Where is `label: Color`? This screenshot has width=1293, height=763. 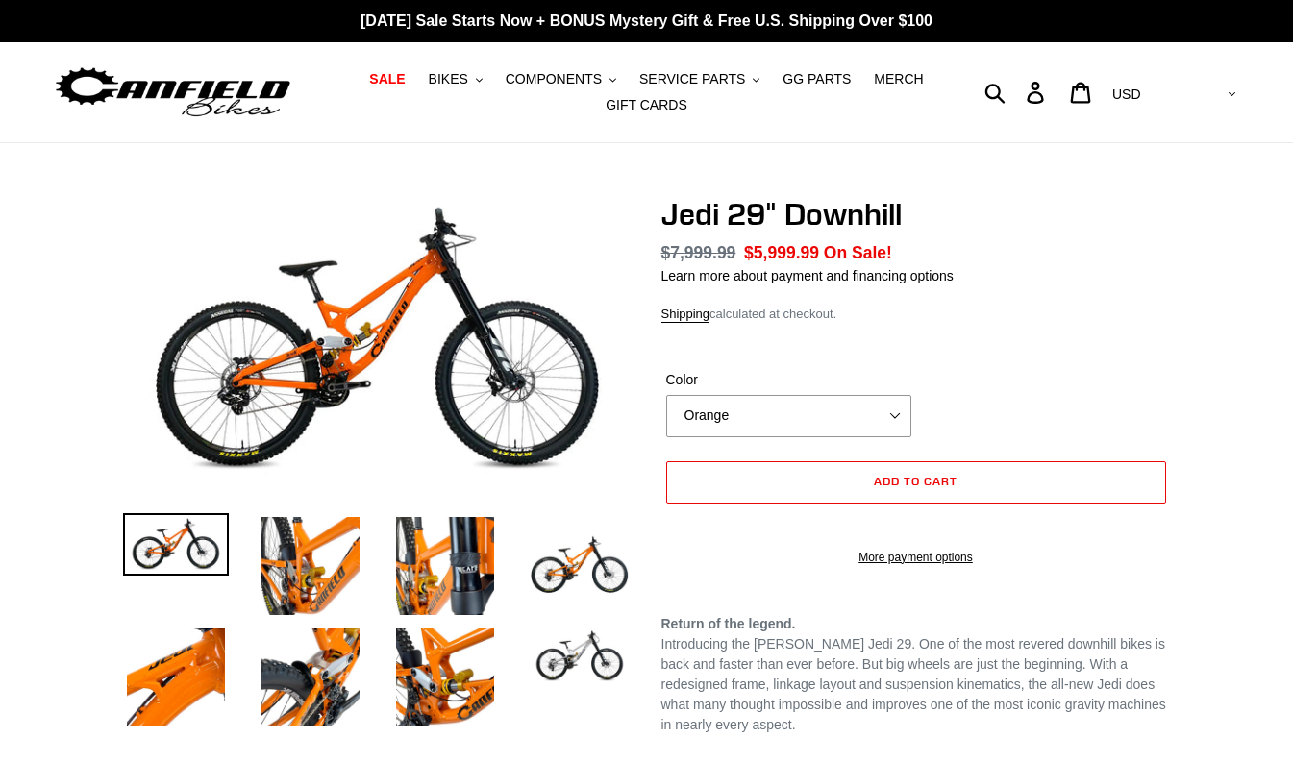 label: Color is located at coordinates (788, 380).